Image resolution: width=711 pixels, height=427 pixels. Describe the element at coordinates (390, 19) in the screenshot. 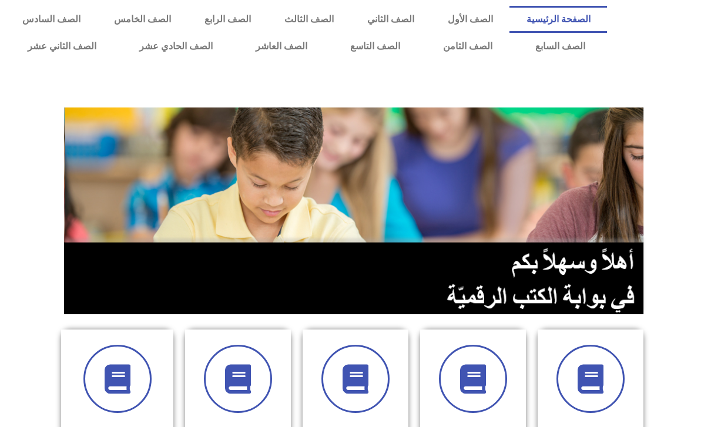

I see `a: الصف الثاني` at that location.